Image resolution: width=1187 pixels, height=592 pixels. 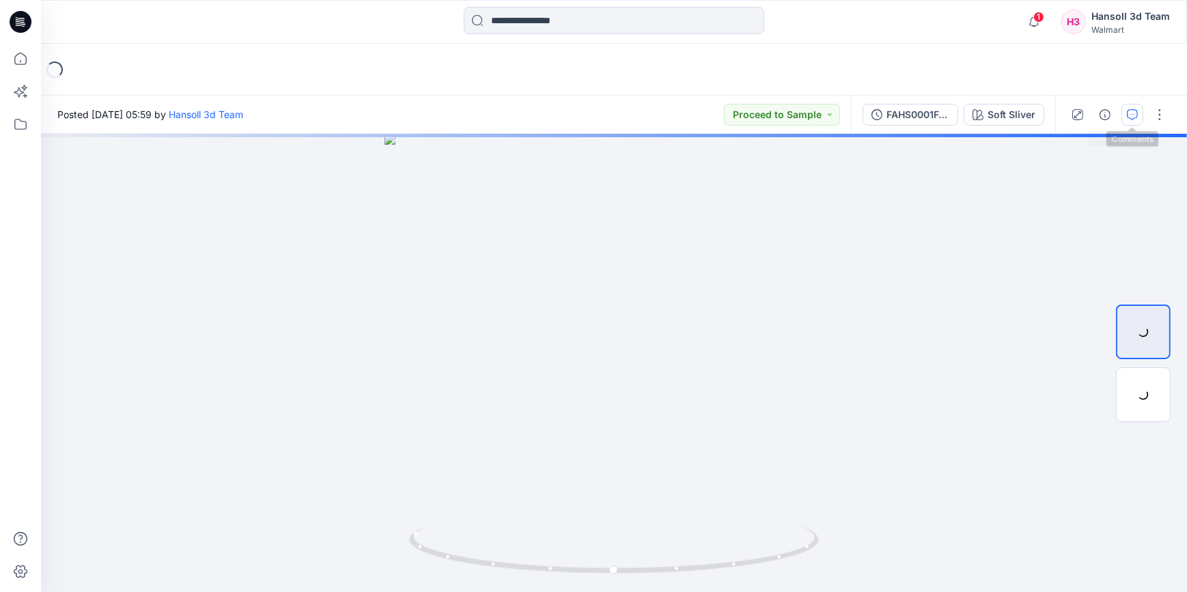 I want to click on span: 1, so click(x=1039, y=17).